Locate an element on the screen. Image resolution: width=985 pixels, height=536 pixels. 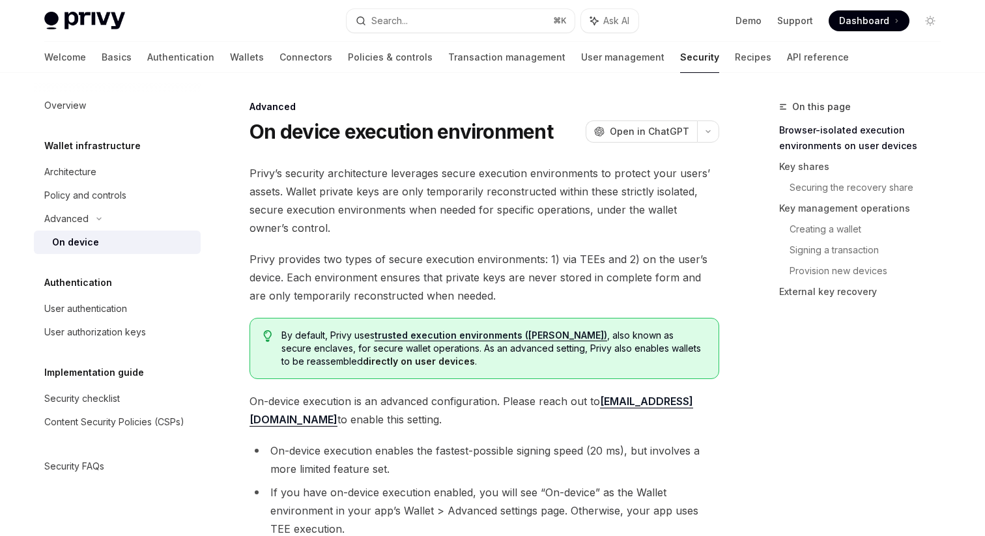
a: Policies & controls is located at coordinates (390, 57).